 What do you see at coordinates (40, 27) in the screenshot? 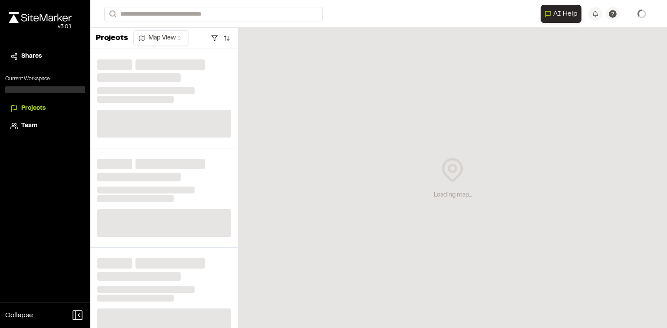
I see `div: Oh geez...please don't...` at bounding box center [40, 27].